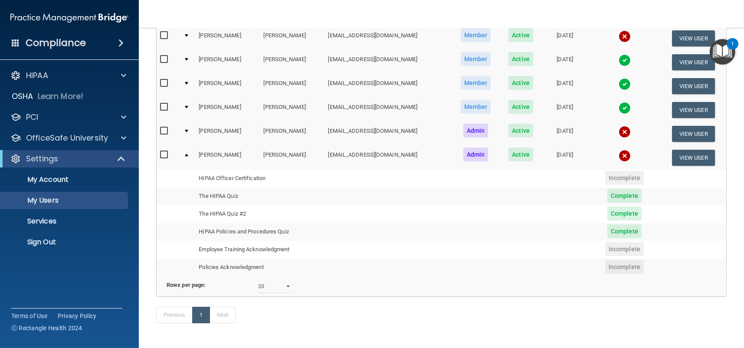 The image size is (744, 348). What do you see at coordinates (201, 315) in the screenshot?
I see `a: 1` at bounding box center [201, 315].